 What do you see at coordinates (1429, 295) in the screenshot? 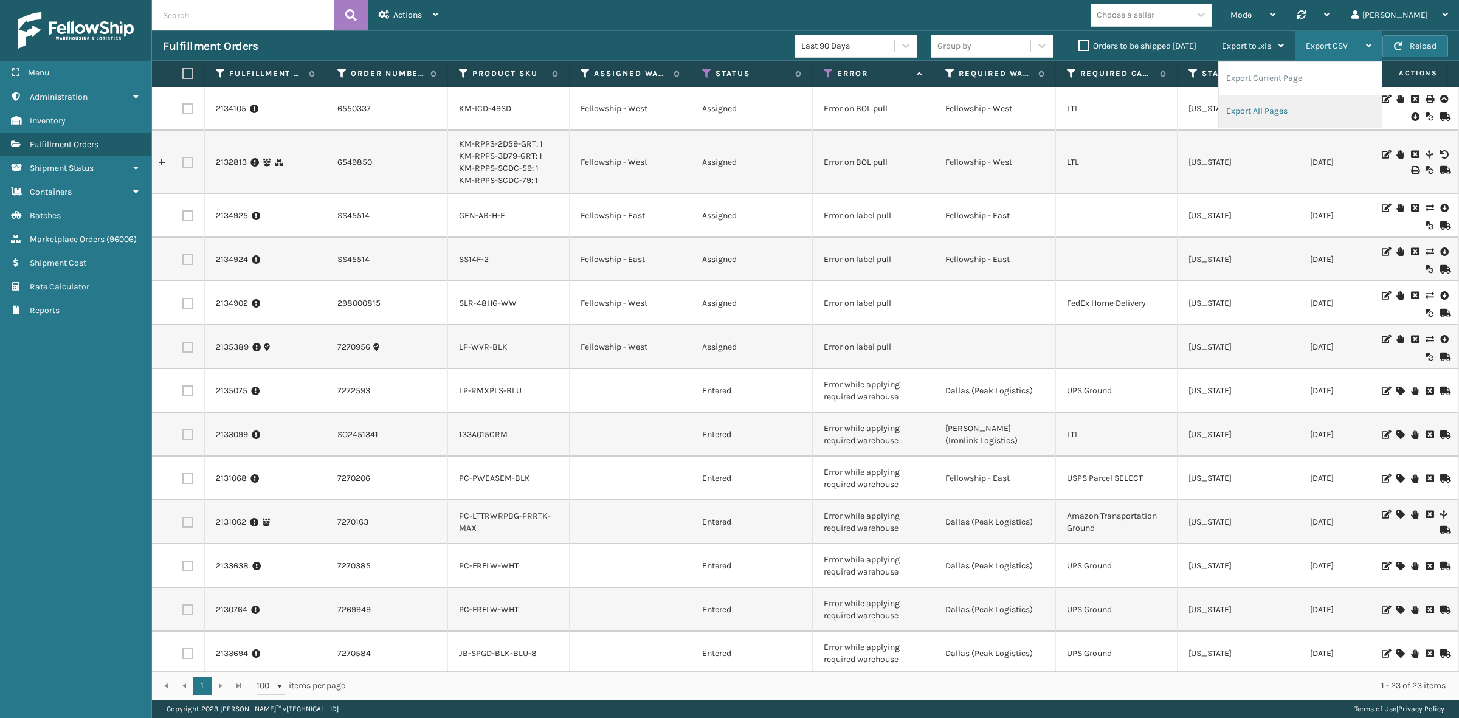
I see `i: Change shipping` at bounding box center [1429, 295].